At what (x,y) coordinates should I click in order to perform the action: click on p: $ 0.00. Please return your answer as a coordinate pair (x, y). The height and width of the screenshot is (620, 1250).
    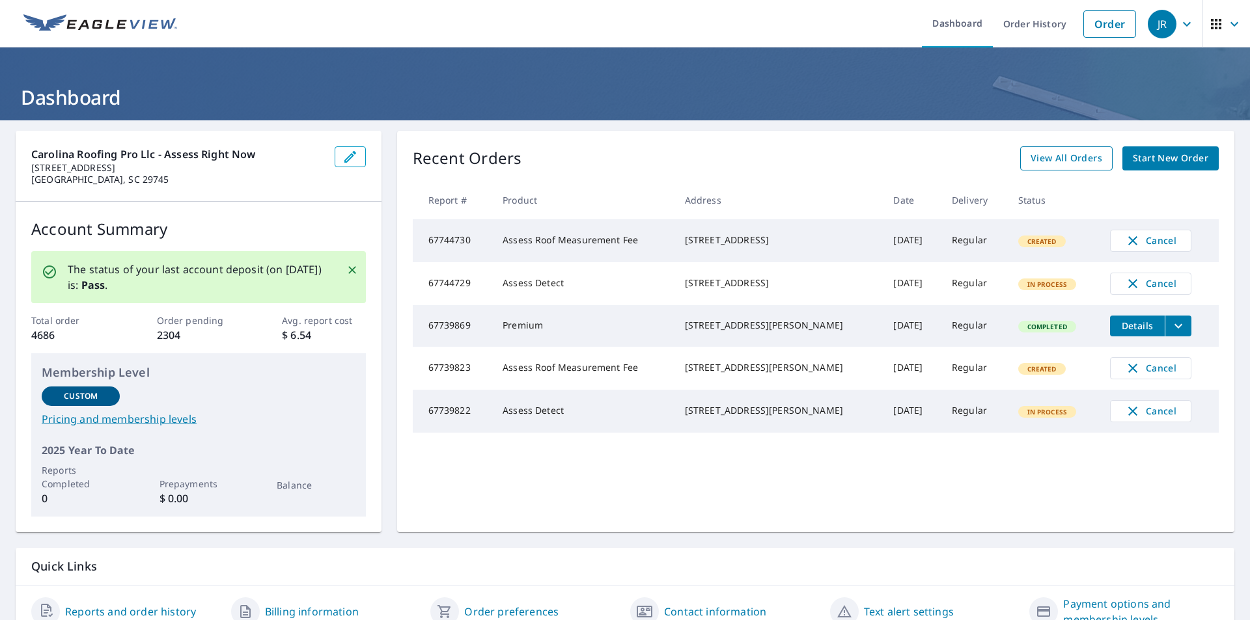
    Looking at the image, I should click on (199, 499).